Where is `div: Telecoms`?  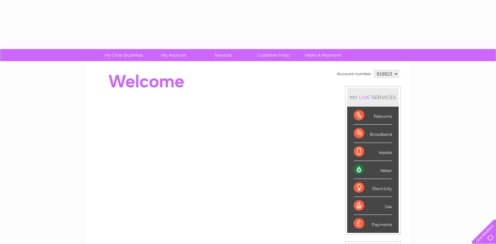 div: Telecoms is located at coordinates (372, 116).